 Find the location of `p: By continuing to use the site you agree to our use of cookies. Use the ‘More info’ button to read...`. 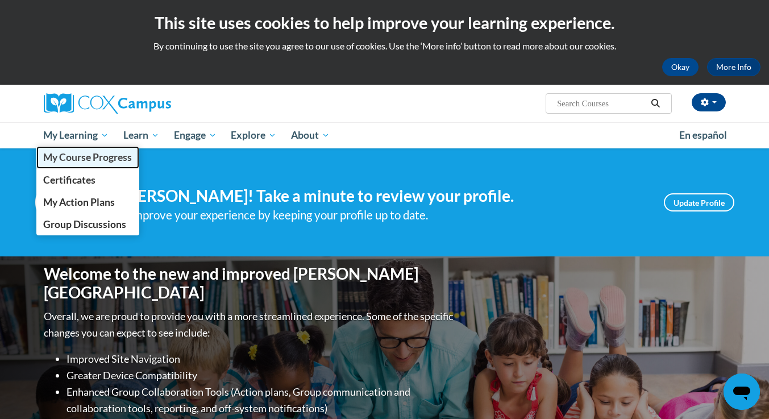

p: By continuing to use the site you agree to our use of cookies. Use the ‘More info’ button to read... is located at coordinates (384, 46).